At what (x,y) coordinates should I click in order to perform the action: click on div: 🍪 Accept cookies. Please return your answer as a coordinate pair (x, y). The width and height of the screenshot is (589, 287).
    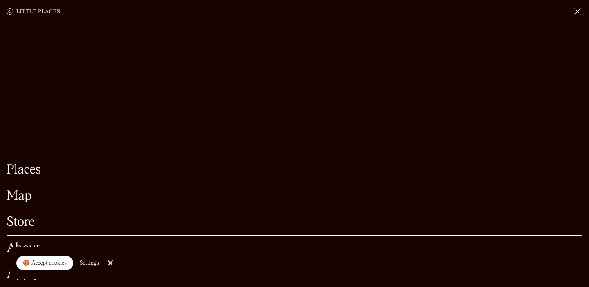
    Looking at the image, I should click on (45, 264).